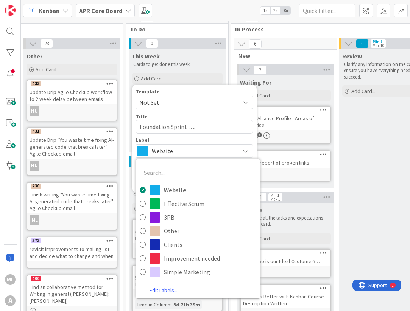 This screenshot has width=410, height=311. I want to click on span: Review, so click(352, 56).